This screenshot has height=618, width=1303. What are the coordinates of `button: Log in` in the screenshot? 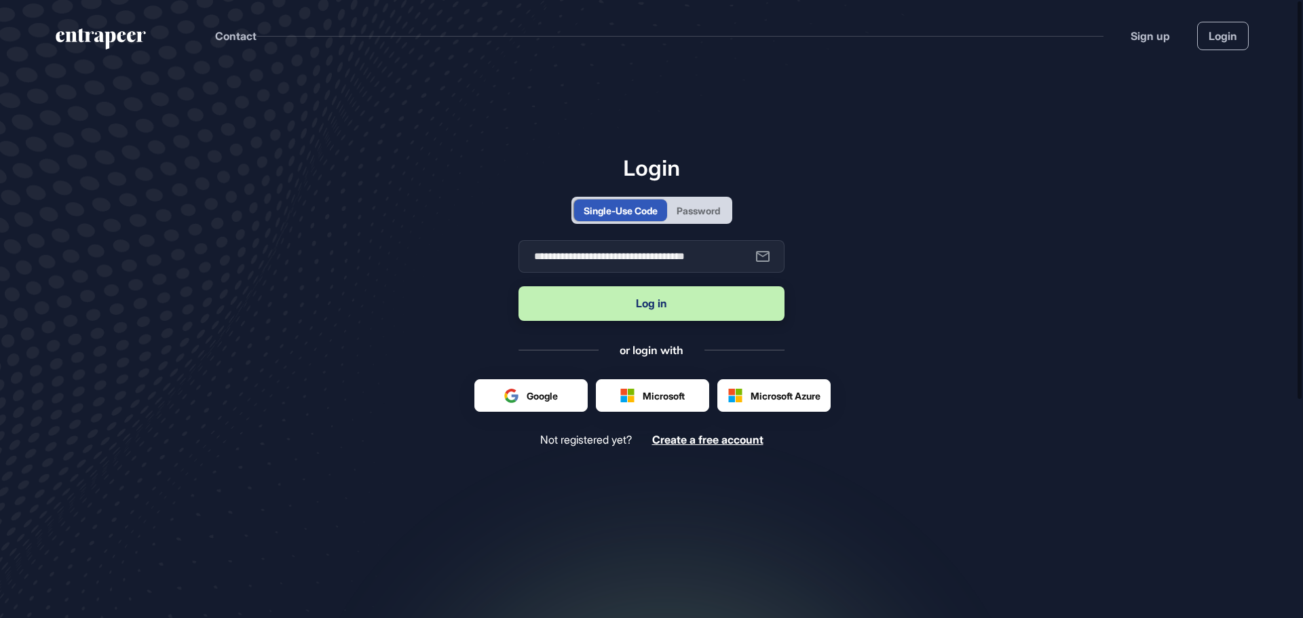 It's located at (651, 303).